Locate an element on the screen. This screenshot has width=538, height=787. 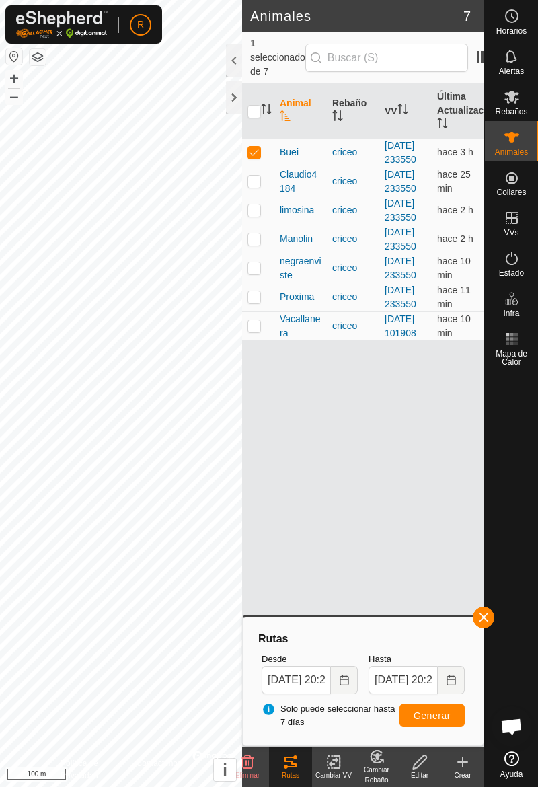
span: 22 sept 2025, 17:46 is located at coordinates (455, 210).